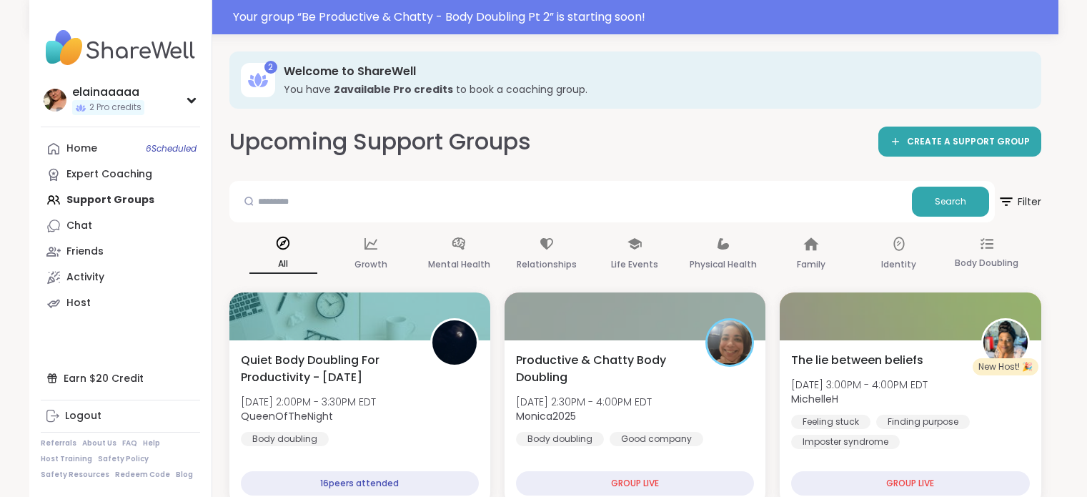 This screenshot has width=1087, height=497. What do you see at coordinates (85, 252) in the screenshot?
I see `div: Friends` at bounding box center [85, 252].